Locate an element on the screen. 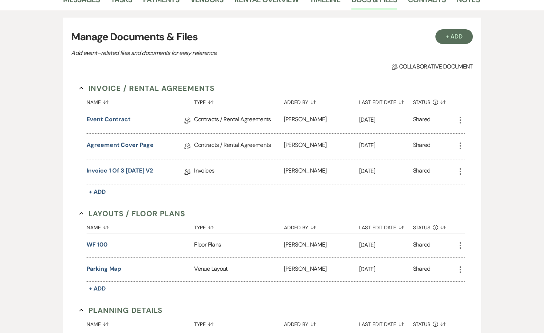 The width and height of the screenshot is (544, 333). button: Parking Map is located at coordinates (104, 269).